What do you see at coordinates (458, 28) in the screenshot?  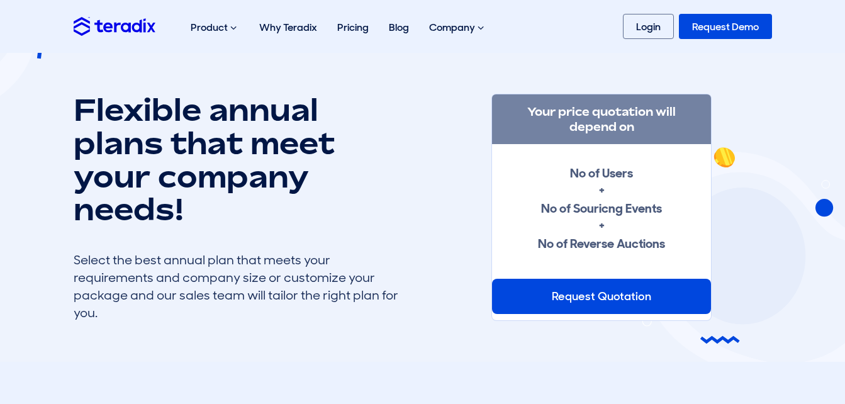 I see `div: Company` at bounding box center [458, 28].